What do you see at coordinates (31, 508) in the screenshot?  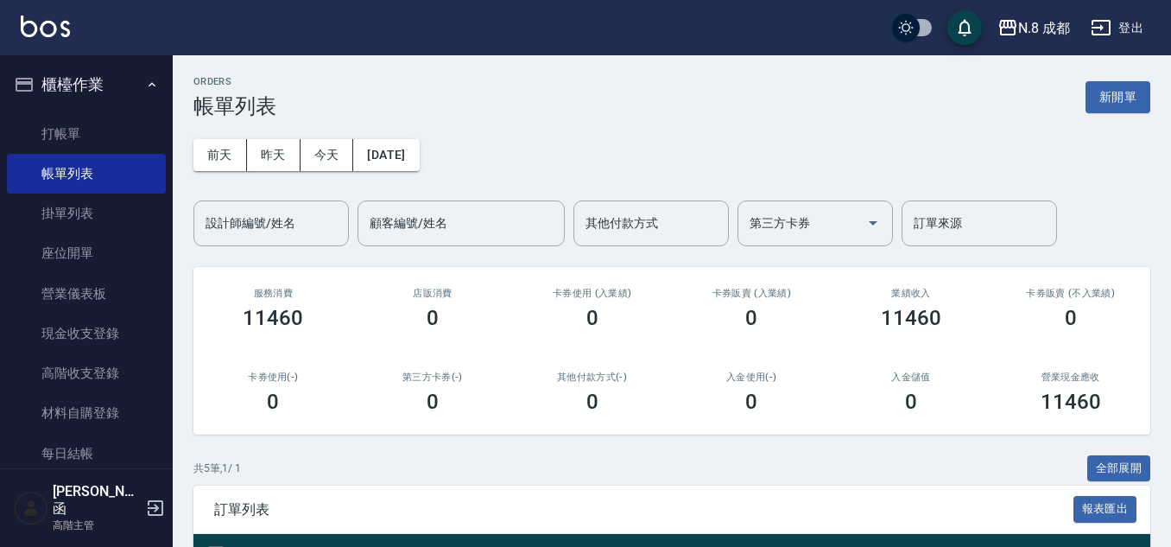 I see `img: Person` at bounding box center [31, 508].